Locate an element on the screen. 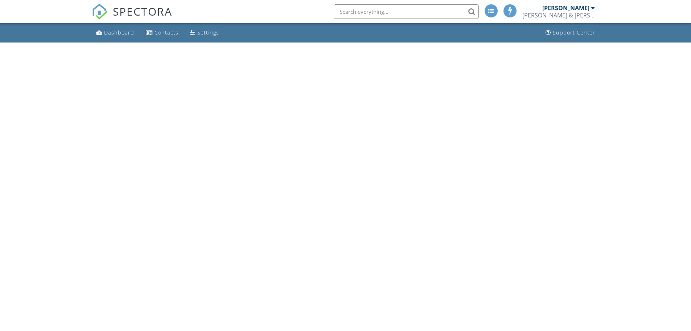  div: Contacts is located at coordinates (167, 32).